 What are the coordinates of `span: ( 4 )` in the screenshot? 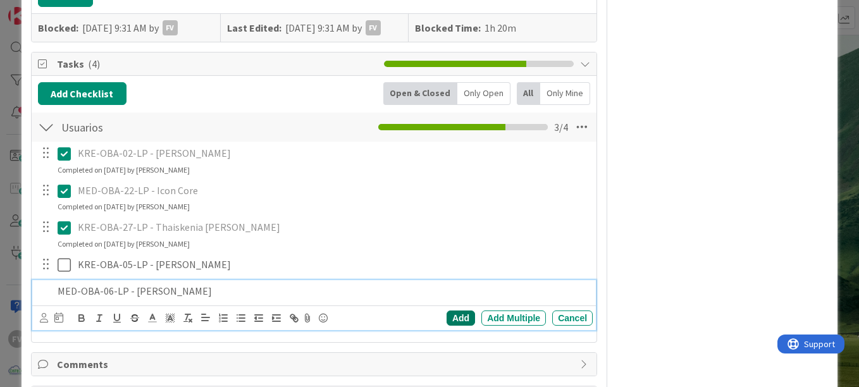 It's located at (94, 64).